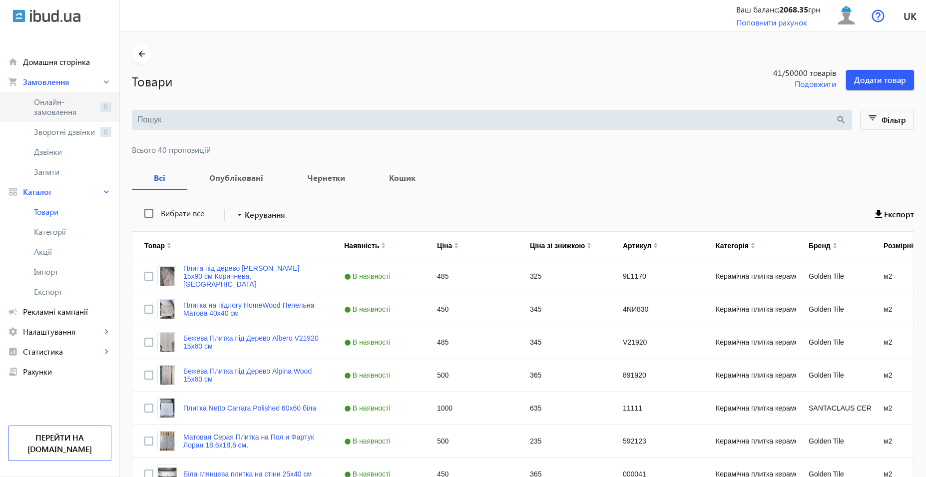  Describe the element at coordinates (564, 441) in the screenshot. I see `div: 235` at that location.